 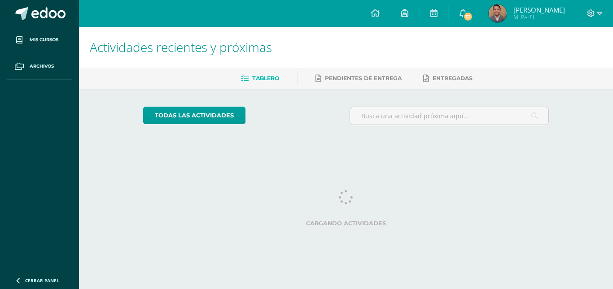 What do you see at coordinates (449, 116) in the screenshot?
I see `input: Busca una actividad próxima aquí...` at bounding box center [449, 116].